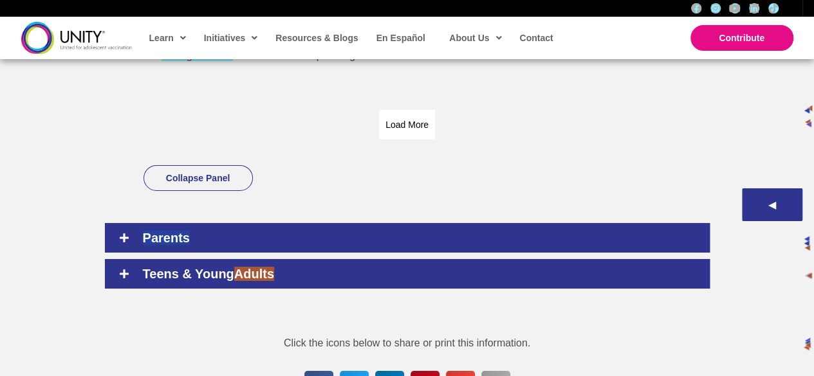 This screenshot has height=376, width=814. Describe the element at coordinates (231, 38) in the screenshot. I see `span: Initiatives` at that location.